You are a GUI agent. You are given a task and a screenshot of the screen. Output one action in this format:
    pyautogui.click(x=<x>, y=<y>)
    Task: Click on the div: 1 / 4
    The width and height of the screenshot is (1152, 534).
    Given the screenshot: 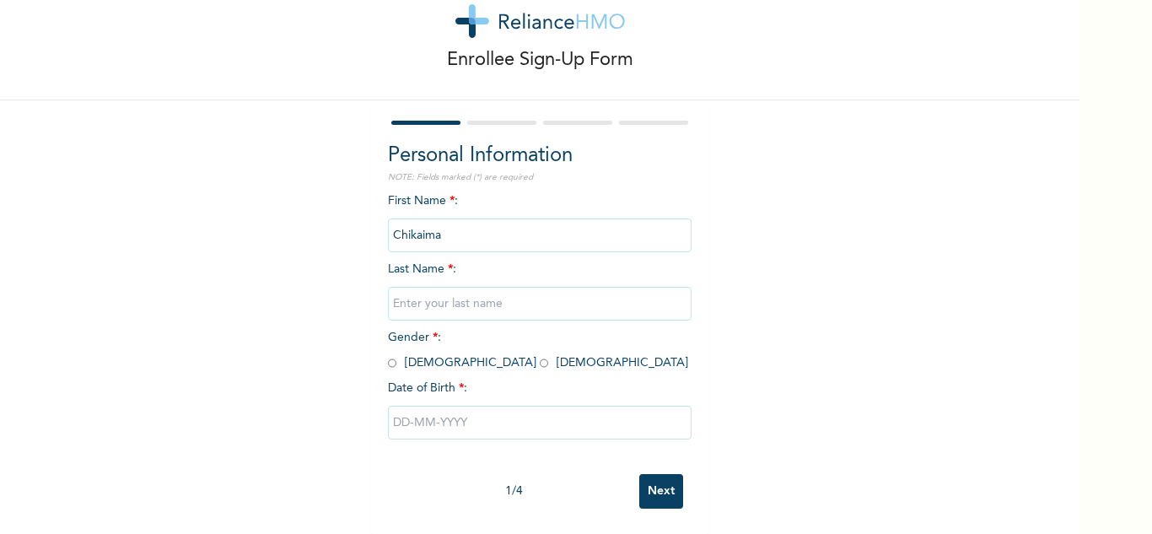 What is the action you would take?
    pyautogui.click(x=513, y=491)
    